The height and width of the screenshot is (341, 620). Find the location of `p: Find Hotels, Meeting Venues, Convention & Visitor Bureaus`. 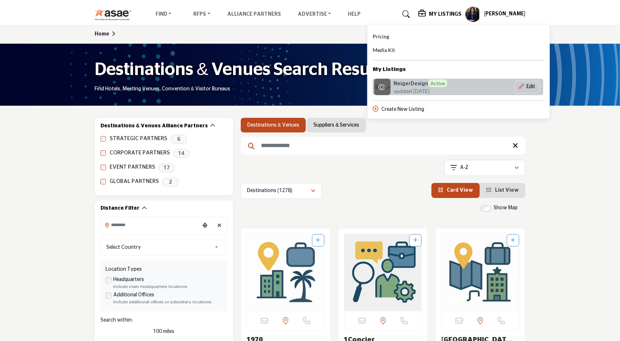

p: Find Hotels, Meeting Venues, Convention & Visitor Bureaus is located at coordinates (162, 89).